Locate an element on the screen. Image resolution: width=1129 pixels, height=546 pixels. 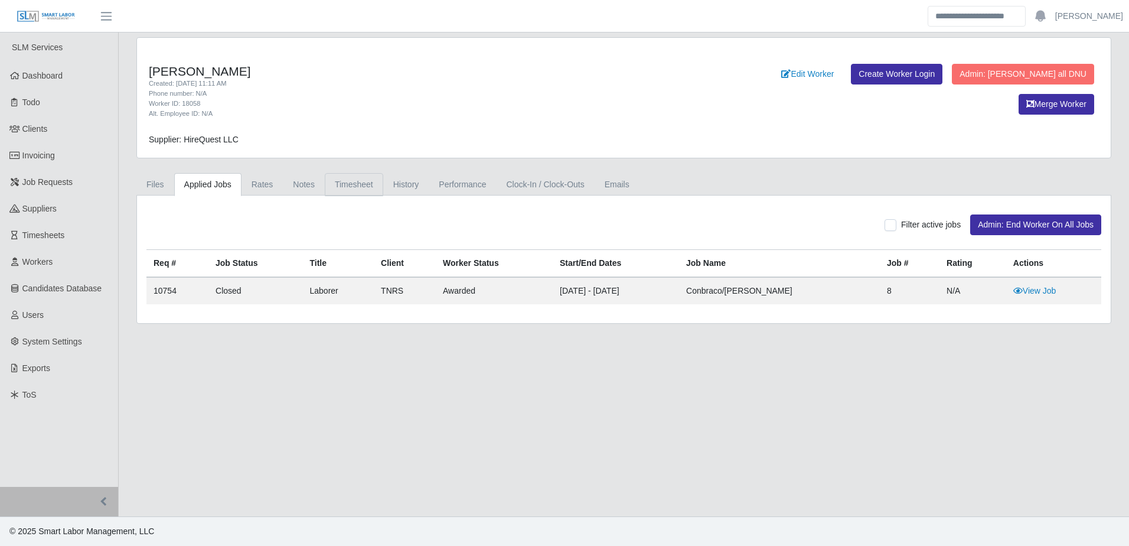
td: Laborer is located at coordinates (338, 291).